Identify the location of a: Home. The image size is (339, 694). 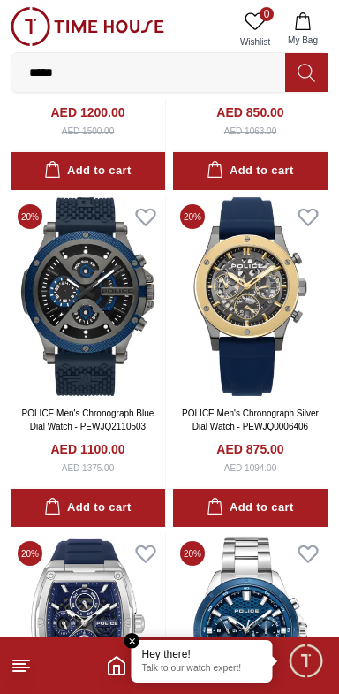
(117, 665).